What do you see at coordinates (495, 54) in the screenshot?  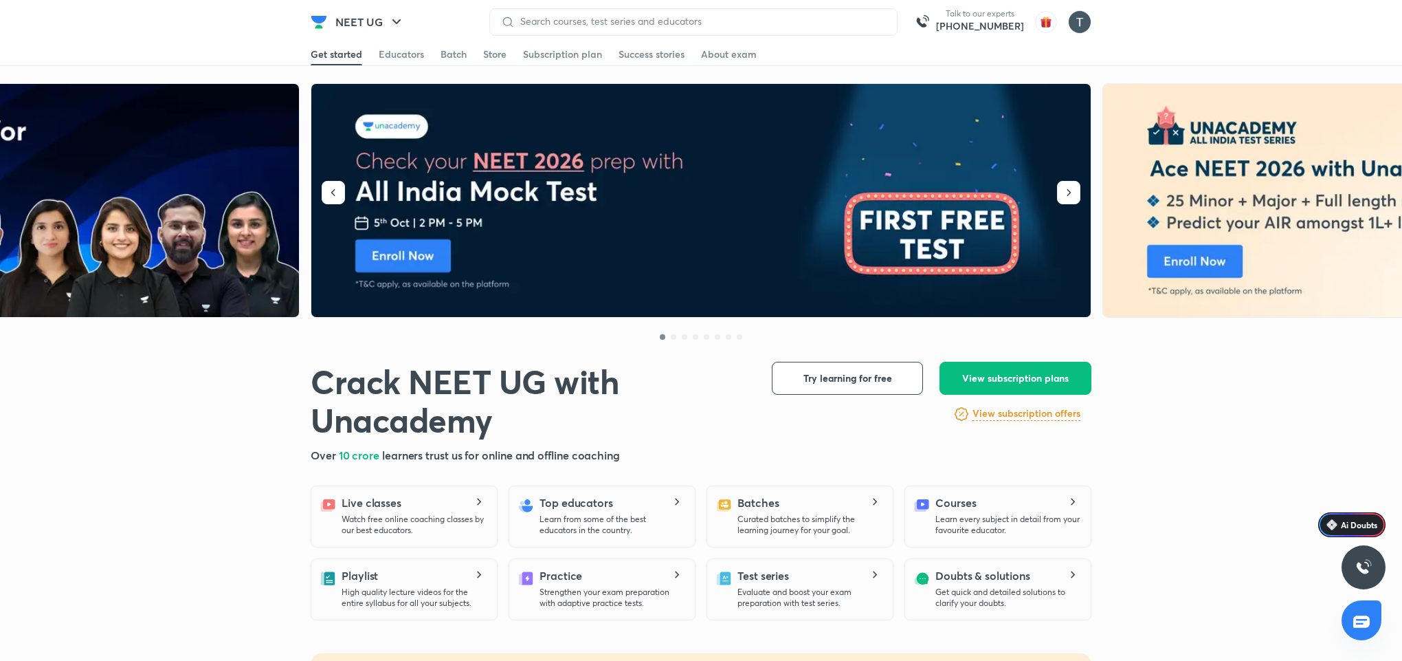 I see `div: Store` at bounding box center [495, 54].